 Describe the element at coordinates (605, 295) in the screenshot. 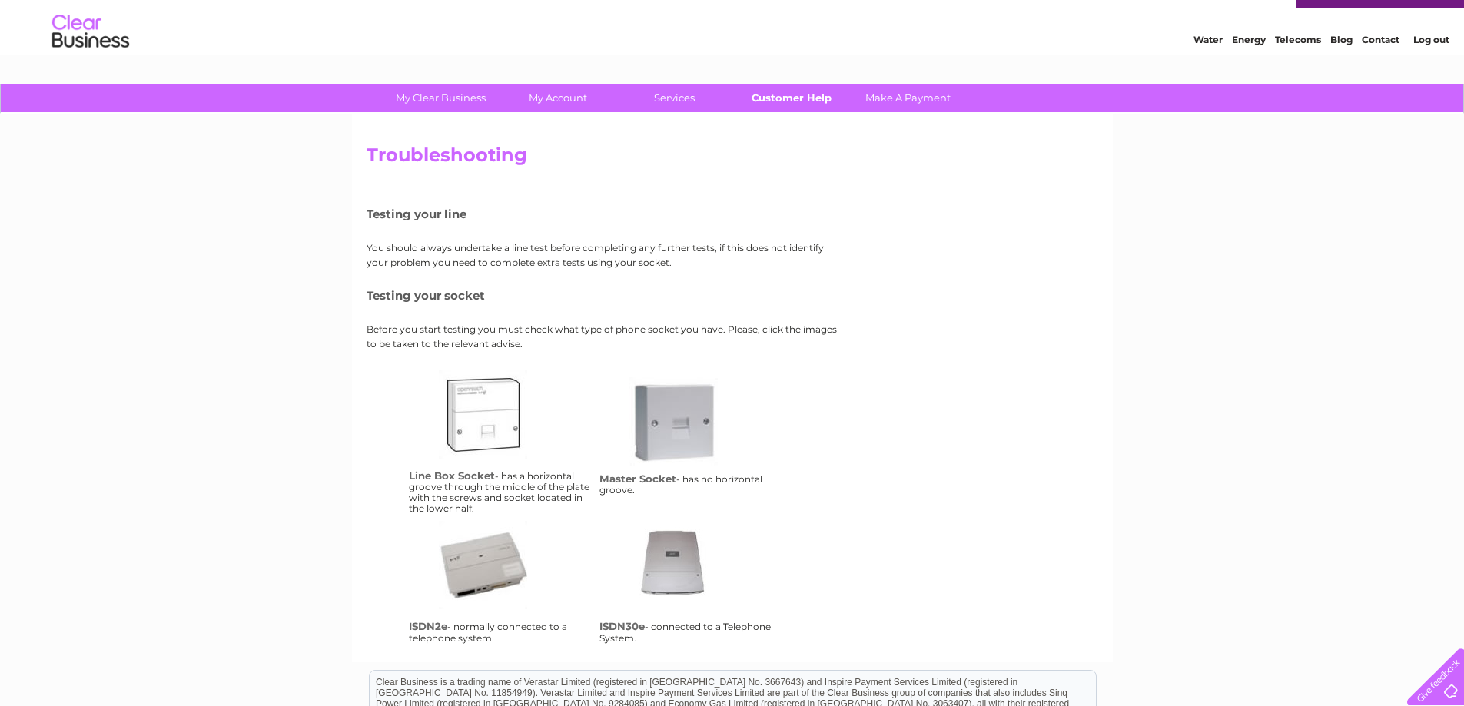

I see `h5: Testing your socket` at that location.